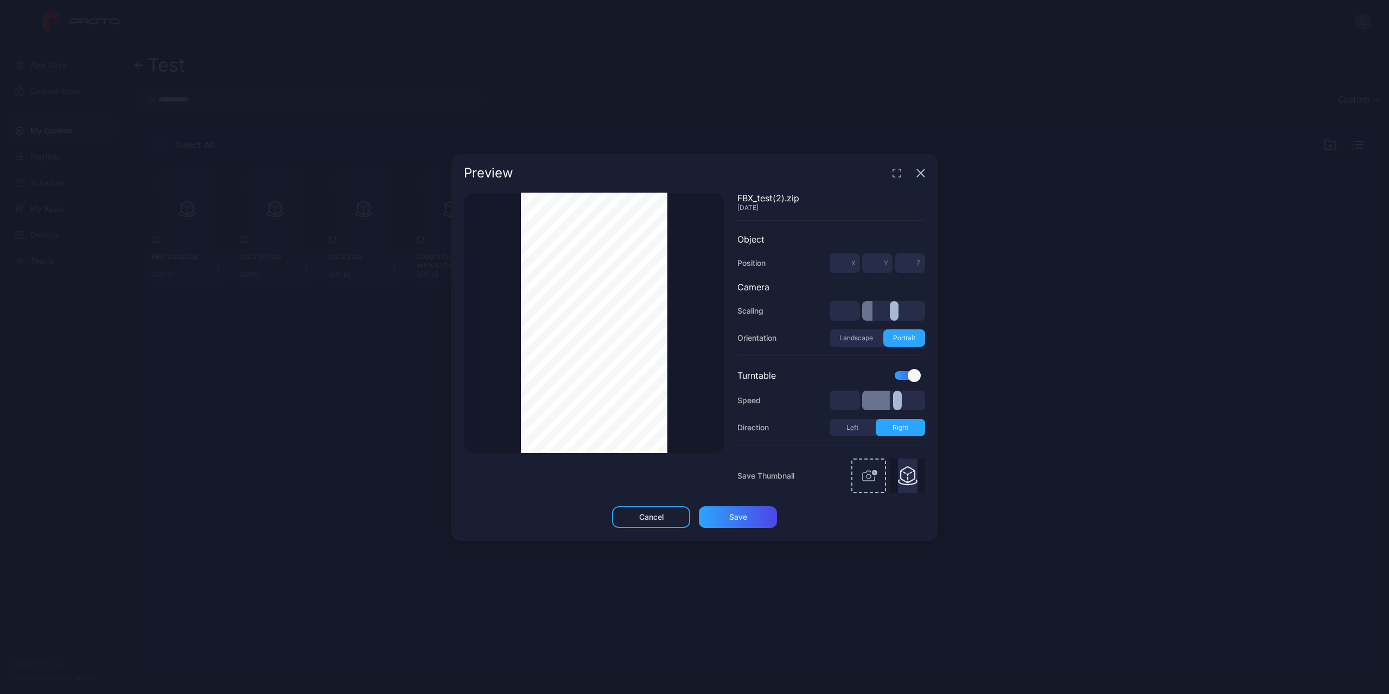 This screenshot has height=694, width=1389. I want to click on button: Cancel, so click(651, 517).